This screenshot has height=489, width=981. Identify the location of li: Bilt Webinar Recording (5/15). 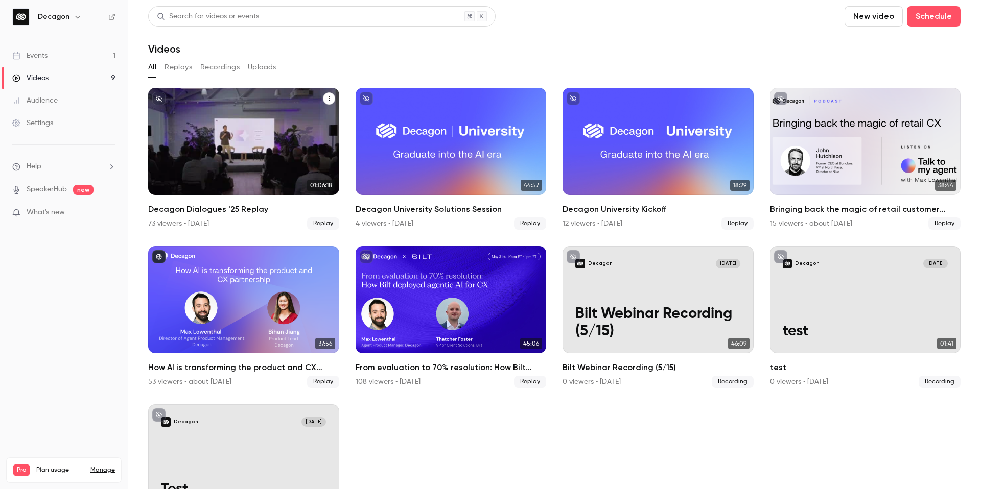
(658, 317).